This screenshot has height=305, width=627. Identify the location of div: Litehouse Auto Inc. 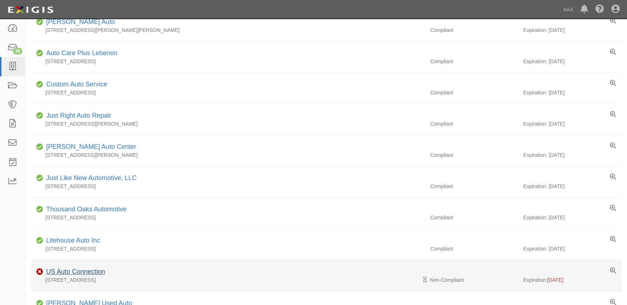
(72, 241).